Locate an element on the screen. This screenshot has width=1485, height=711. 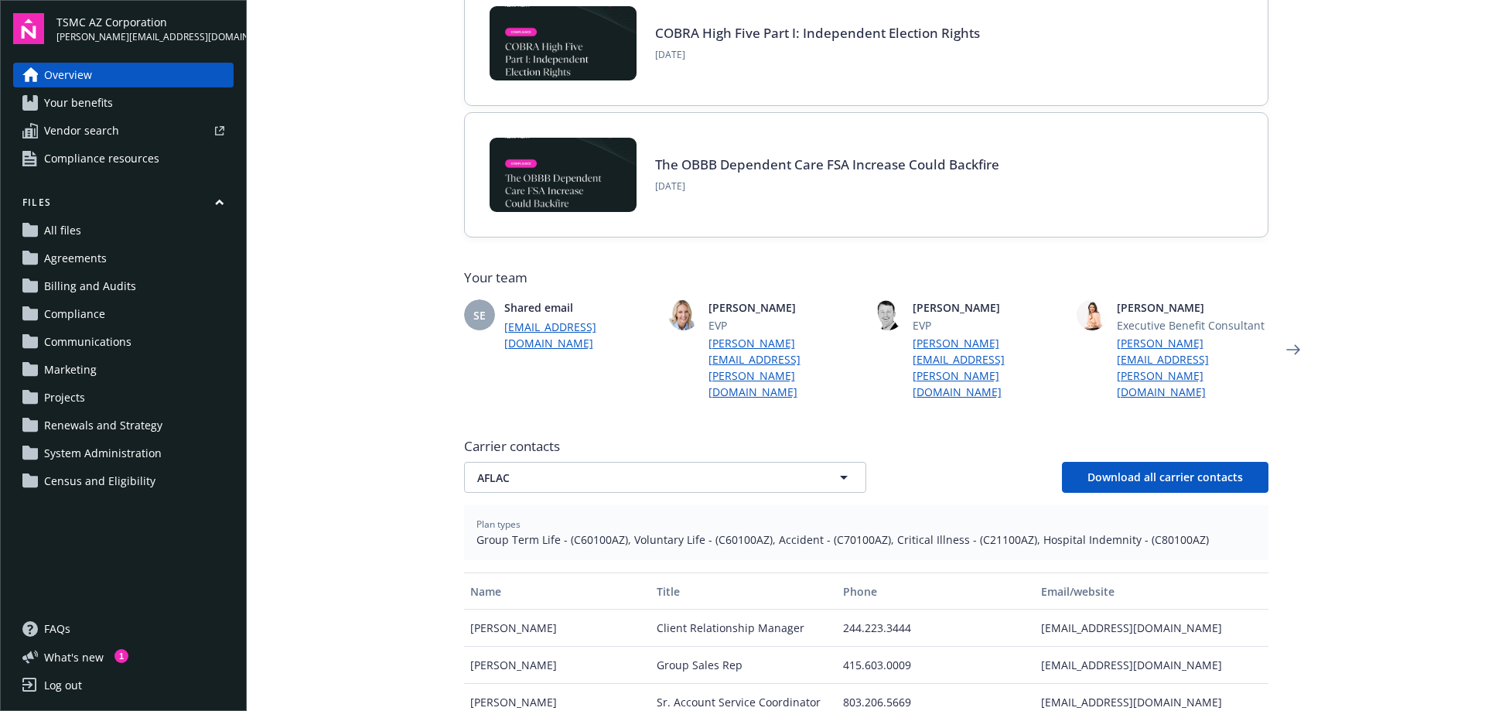
a: Compliance is located at coordinates (123, 314).